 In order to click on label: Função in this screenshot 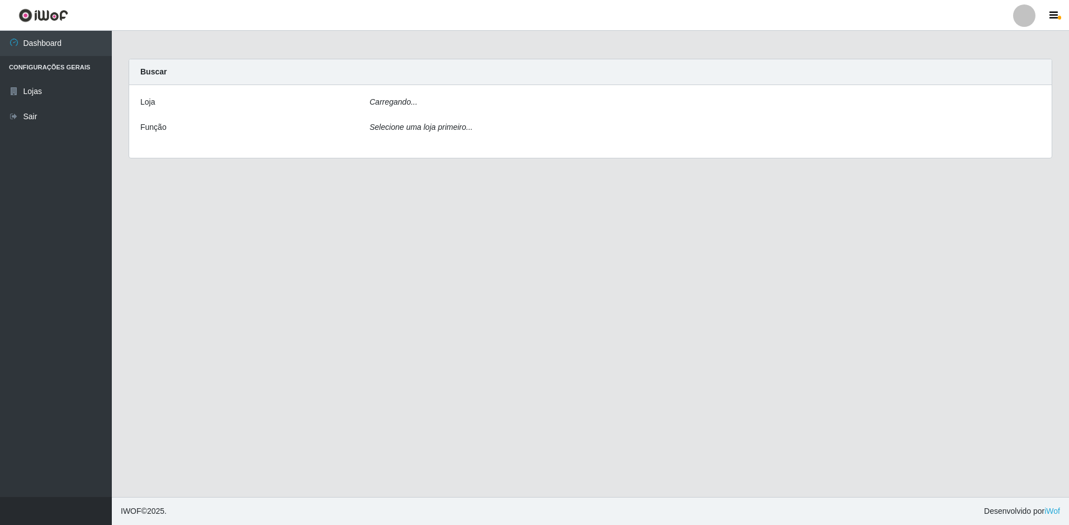, I will do `click(153, 127)`.